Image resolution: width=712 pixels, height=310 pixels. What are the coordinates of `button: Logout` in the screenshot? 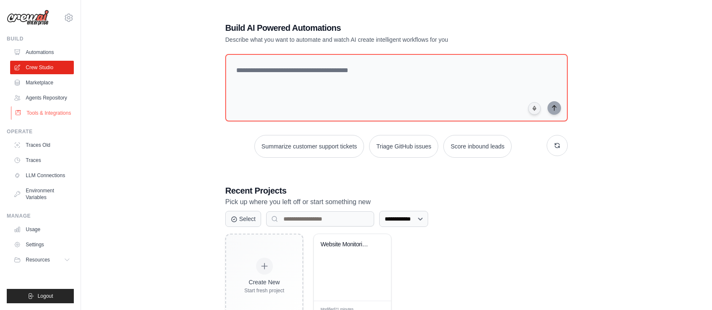 It's located at (40, 296).